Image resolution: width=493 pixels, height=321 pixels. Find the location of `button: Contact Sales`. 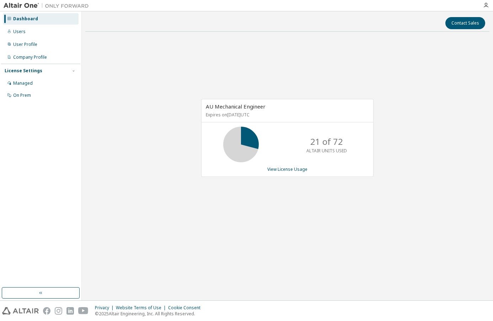

button: Contact Sales is located at coordinates (465, 23).